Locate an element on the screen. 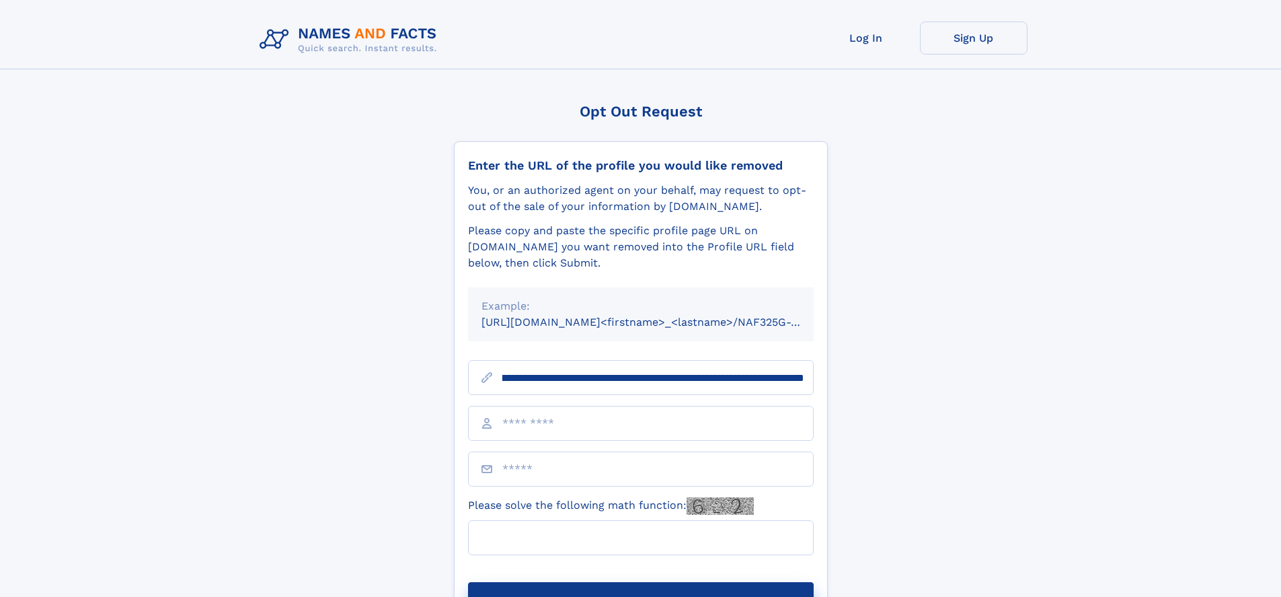 Image resolution: width=1281 pixels, height=597 pixels. div: Example: is located at coordinates (641, 306).